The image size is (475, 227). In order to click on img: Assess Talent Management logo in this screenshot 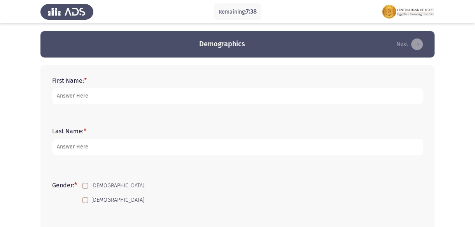, I will do `click(67, 12)`.